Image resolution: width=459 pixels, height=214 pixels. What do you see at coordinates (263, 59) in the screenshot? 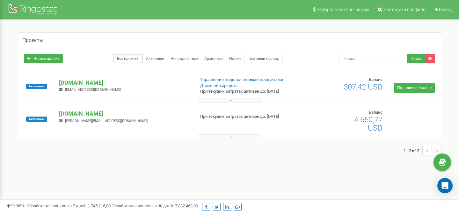
I see `a: Тестовый период` at bounding box center [263, 59].